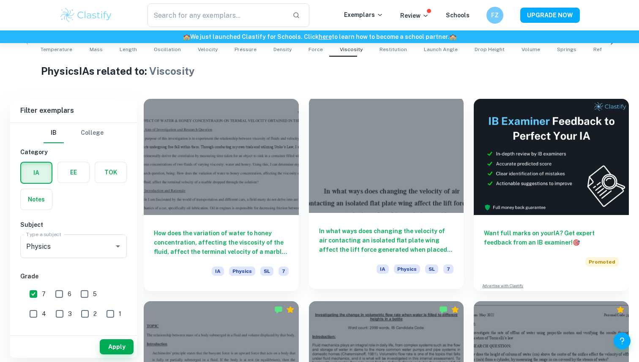 This screenshot has width=639, height=362. I want to click on button: UPGRADE NOW, so click(550, 15).